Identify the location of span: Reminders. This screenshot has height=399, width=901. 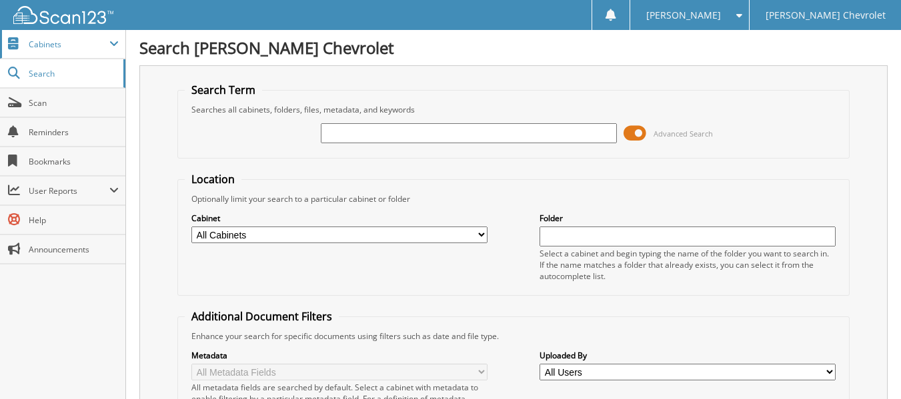
(73, 132).